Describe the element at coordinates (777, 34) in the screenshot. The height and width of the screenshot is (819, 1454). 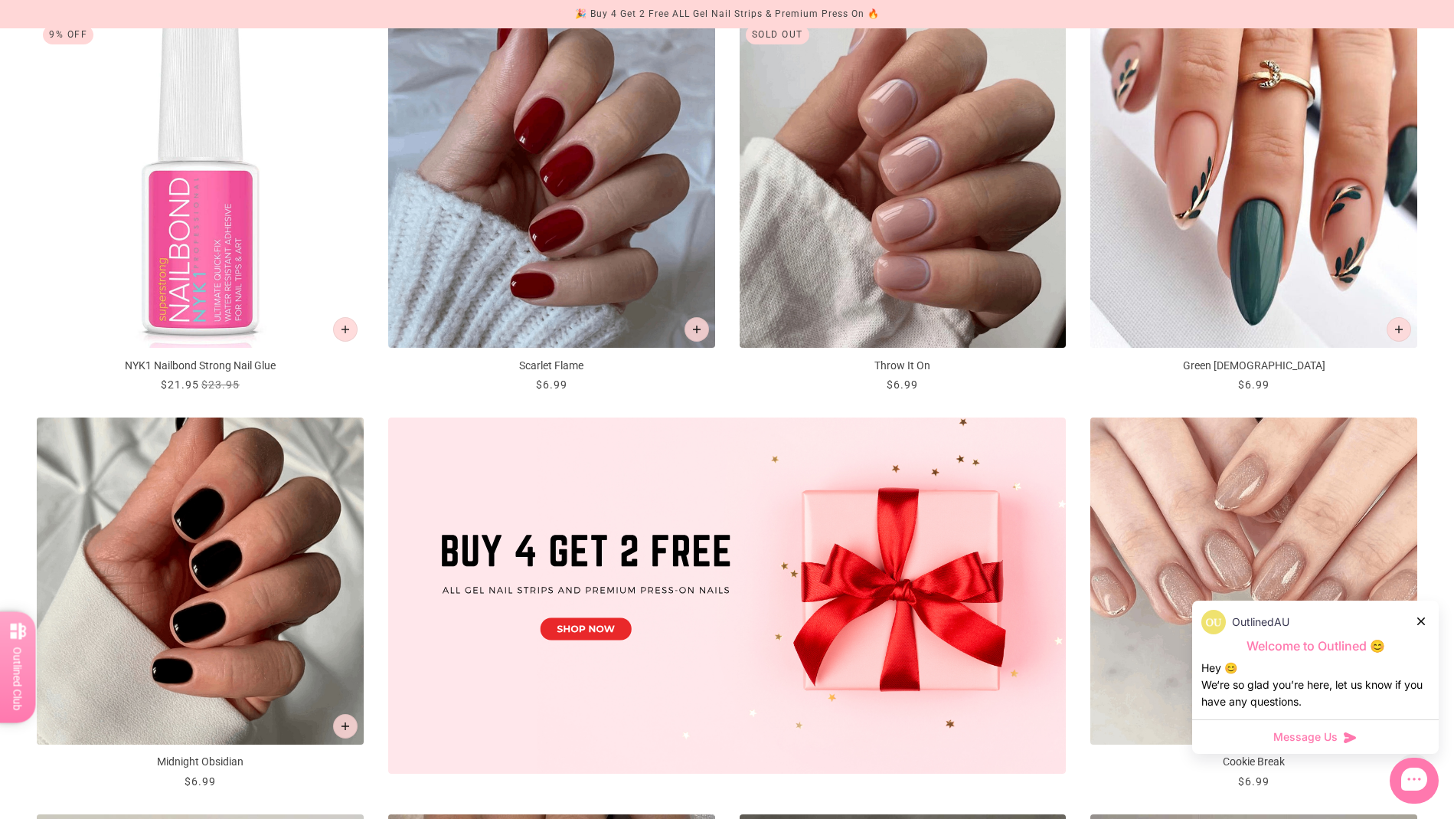
I see `div: Sold out` at that location.